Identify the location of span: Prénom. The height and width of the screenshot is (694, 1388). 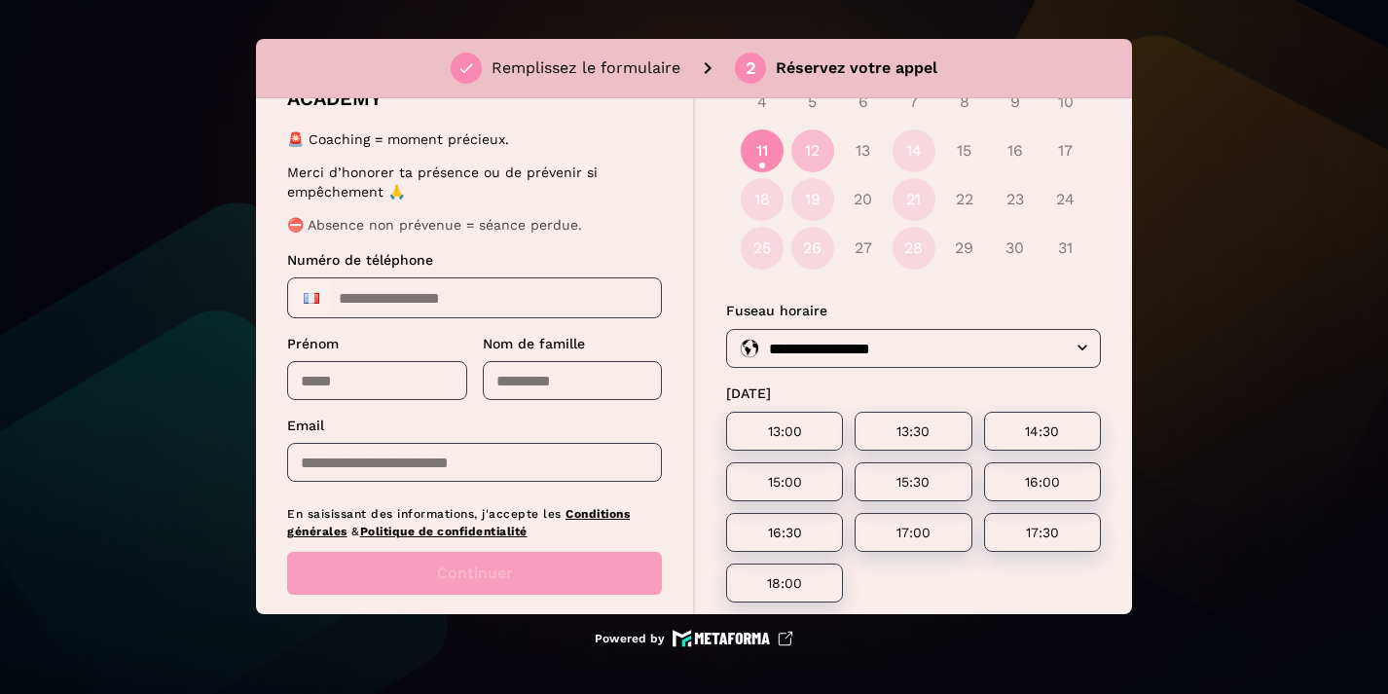
(313, 344).